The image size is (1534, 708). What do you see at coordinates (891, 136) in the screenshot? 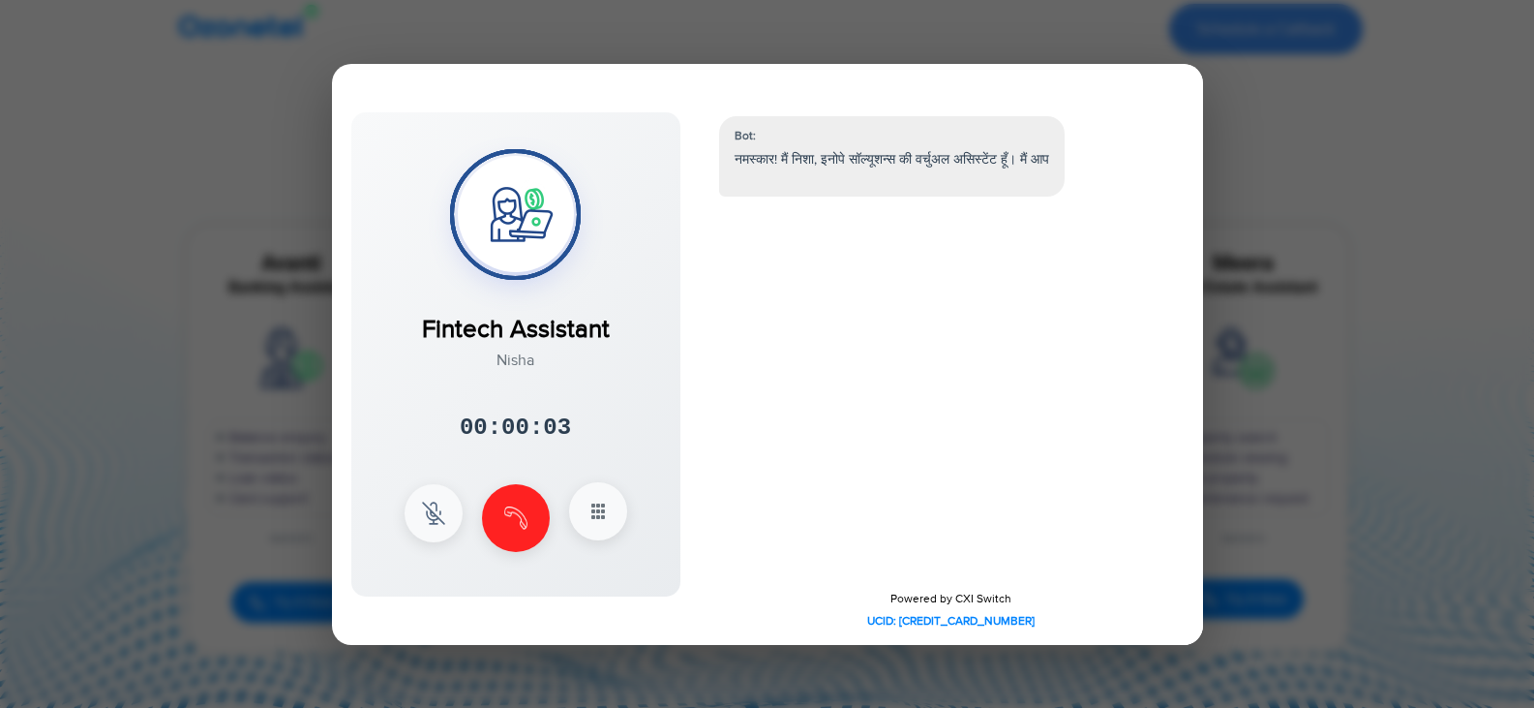
I see `div: Bot:` at bounding box center [891, 136].